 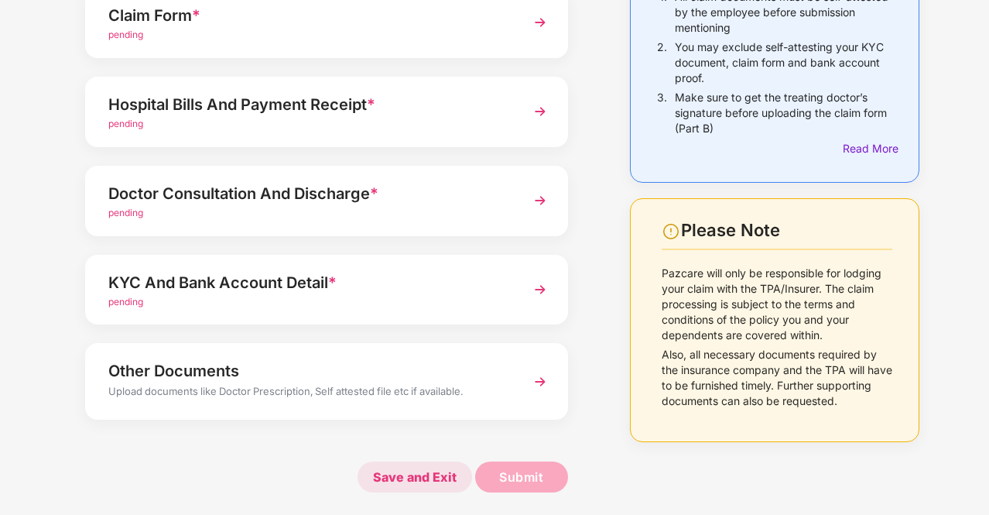 What do you see at coordinates (662, 63) in the screenshot?
I see `p: 2.` at bounding box center [662, 63].